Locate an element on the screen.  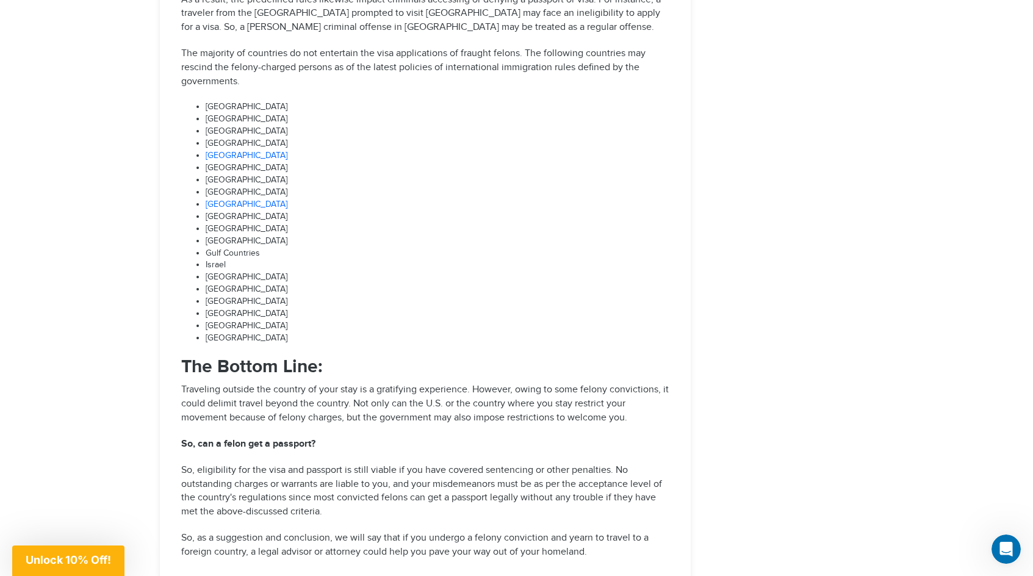
p: Traveling outside the country of your stay is a gratifying experience. However, owing to some fel... is located at coordinates (425, 404).